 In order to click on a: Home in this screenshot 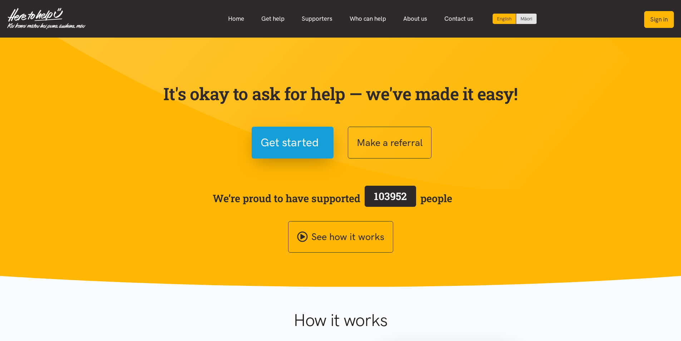, I will do `click(236, 19)`.